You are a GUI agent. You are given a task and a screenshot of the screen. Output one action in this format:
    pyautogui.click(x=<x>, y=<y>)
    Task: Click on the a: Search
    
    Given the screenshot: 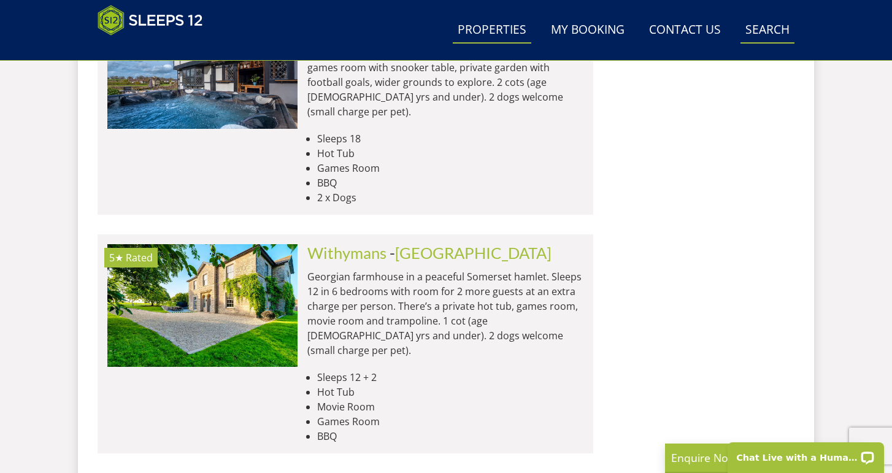 What is the action you would take?
    pyautogui.click(x=767, y=30)
    